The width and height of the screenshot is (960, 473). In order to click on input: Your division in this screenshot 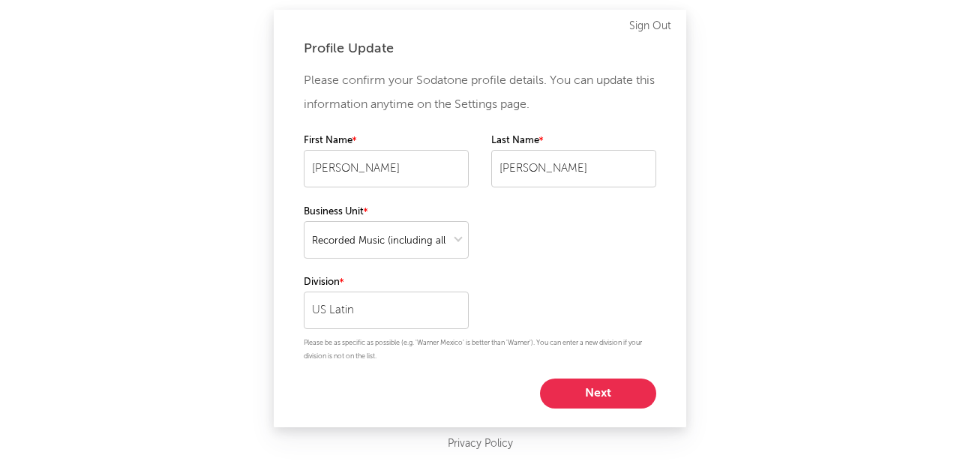, I will do `click(386, 310)`.